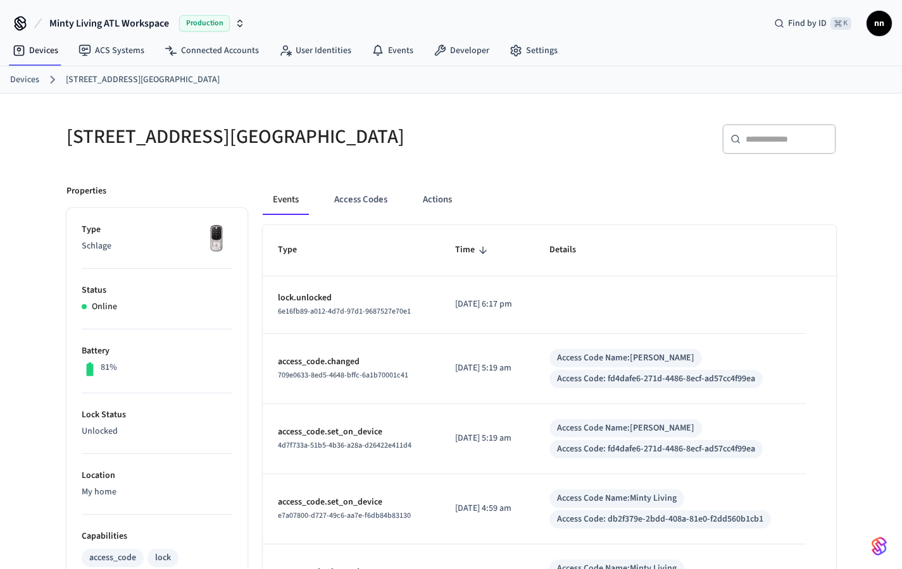  What do you see at coordinates (111, 51) in the screenshot?
I see `a: ACS Systems` at bounding box center [111, 51].